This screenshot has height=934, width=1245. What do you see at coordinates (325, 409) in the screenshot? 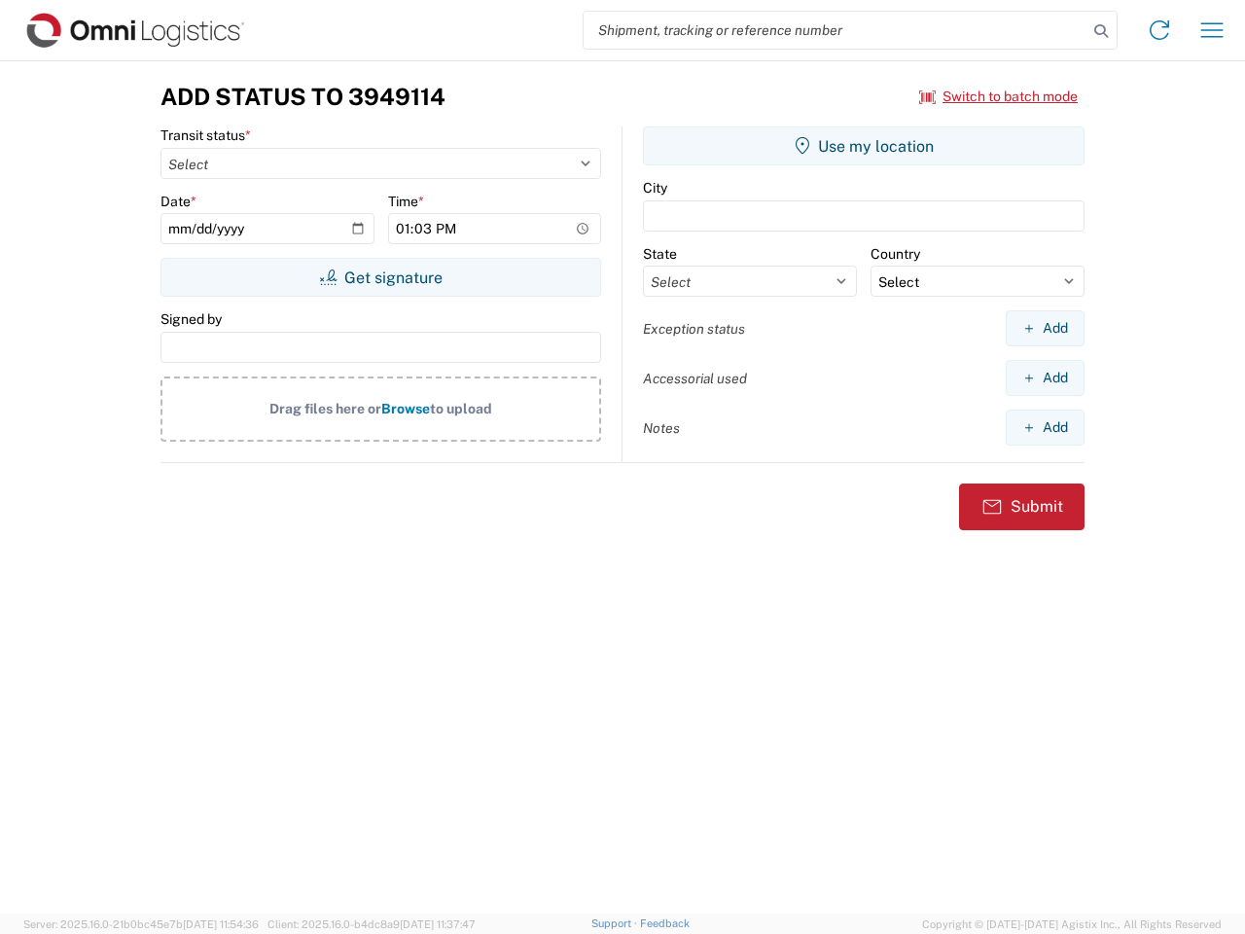
I see `span: Drag files here or` at bounding box center [325, 409].